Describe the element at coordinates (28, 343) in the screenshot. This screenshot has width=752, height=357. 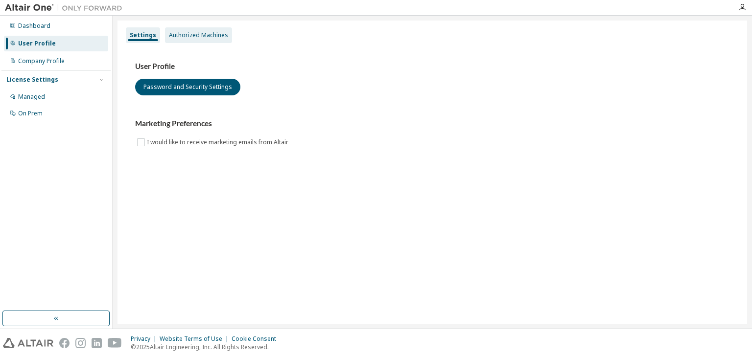
I see `img: altair_logo.svg` at that location.